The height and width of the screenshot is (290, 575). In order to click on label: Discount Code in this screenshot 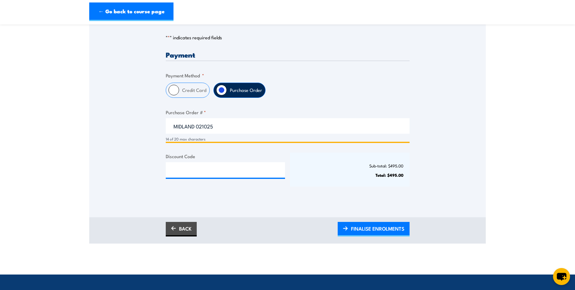, I will do `click(226, 156)`.